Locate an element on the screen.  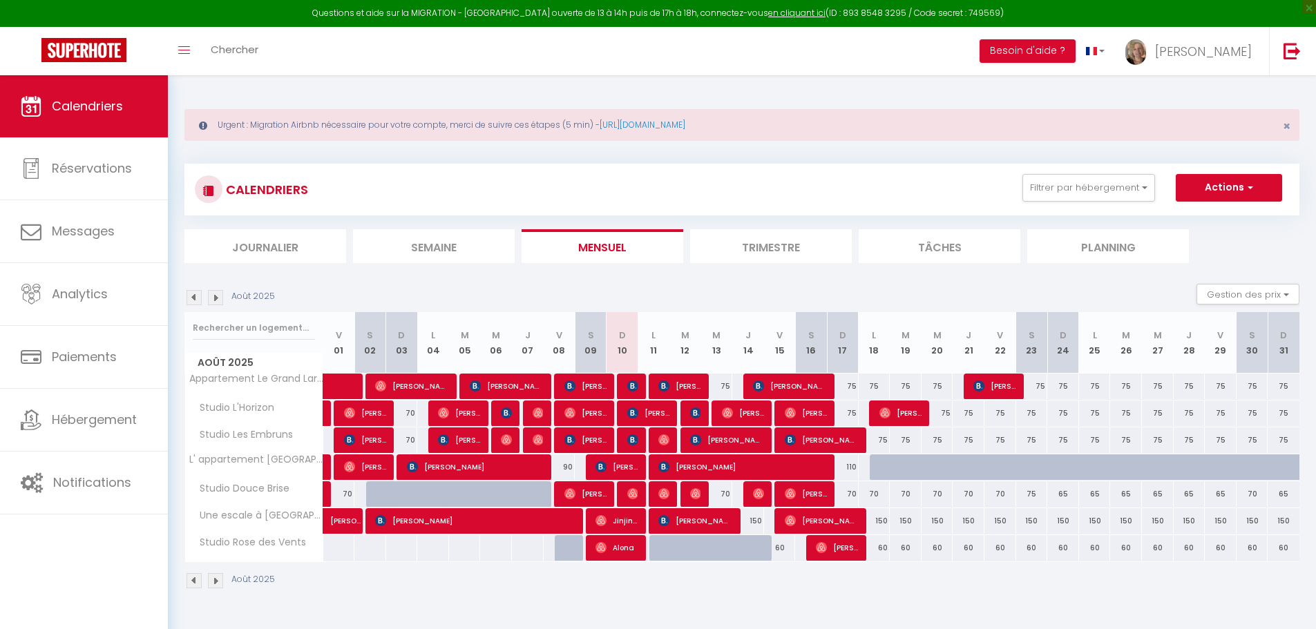
th: 31 is located at coordinates (1283, 343).